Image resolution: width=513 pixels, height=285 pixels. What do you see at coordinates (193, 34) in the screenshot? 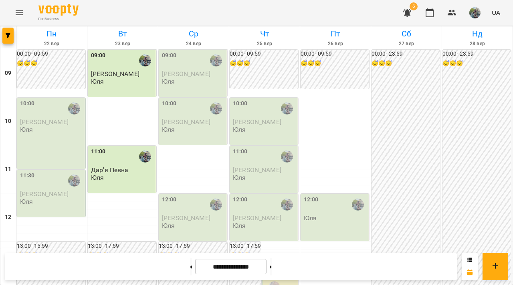
I see `h6: Ср` at bounding box center [193, 34].